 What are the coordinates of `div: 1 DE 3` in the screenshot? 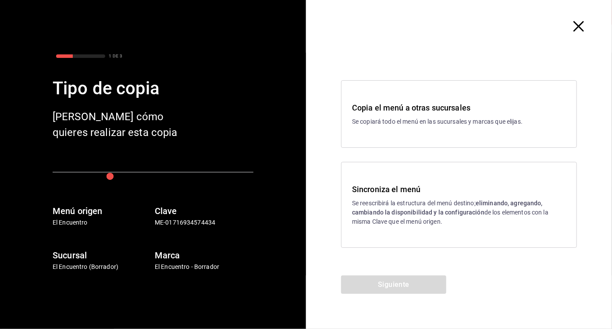 It's located at (115, 56).